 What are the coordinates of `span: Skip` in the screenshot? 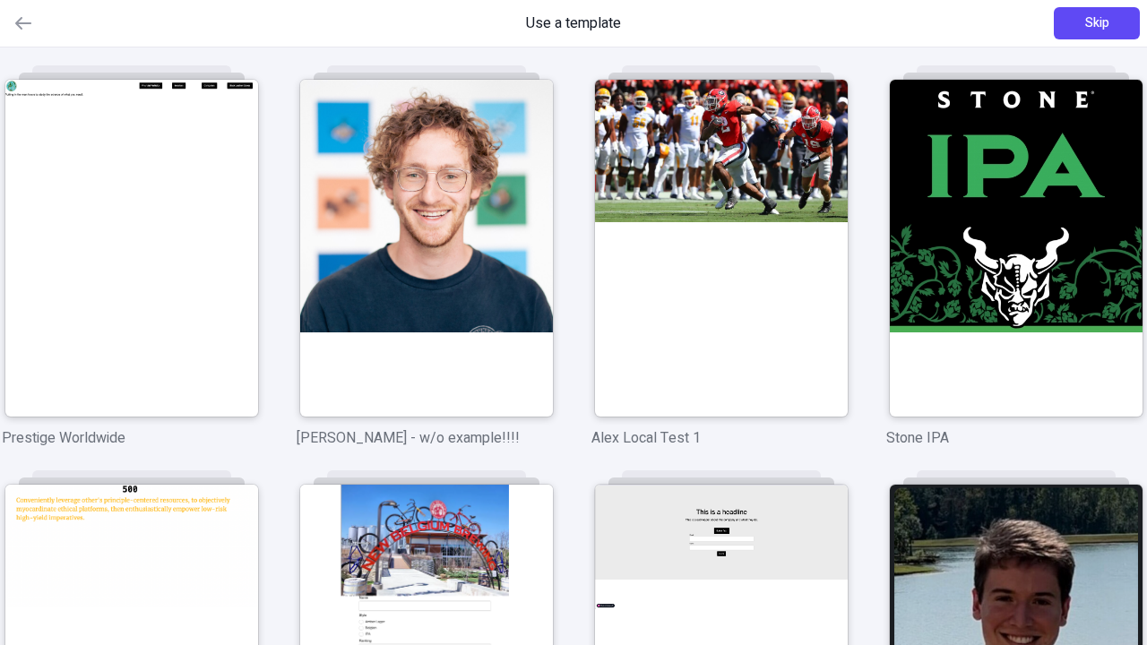 It's located at (1097, 23).